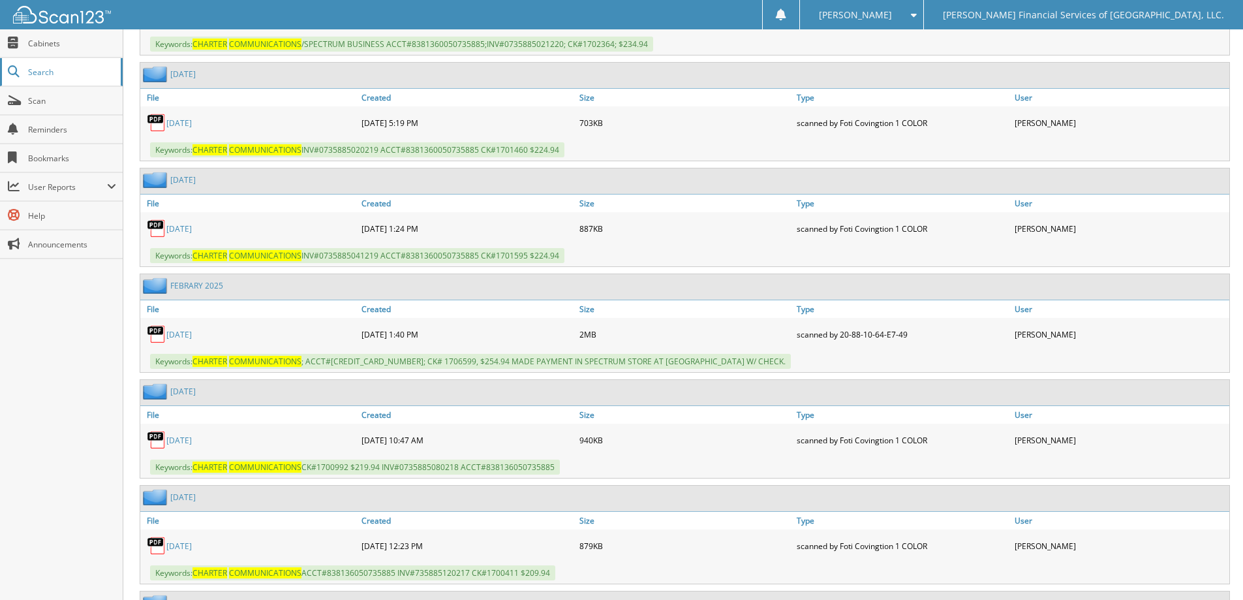 The image size is (1243, 600). Describe the element at coordinates (355, 467) in the screenshot. I see `span: Keywords: CK#1700992 $219.94 INV#0735885080218 ACCT#838136050735885` at that location.